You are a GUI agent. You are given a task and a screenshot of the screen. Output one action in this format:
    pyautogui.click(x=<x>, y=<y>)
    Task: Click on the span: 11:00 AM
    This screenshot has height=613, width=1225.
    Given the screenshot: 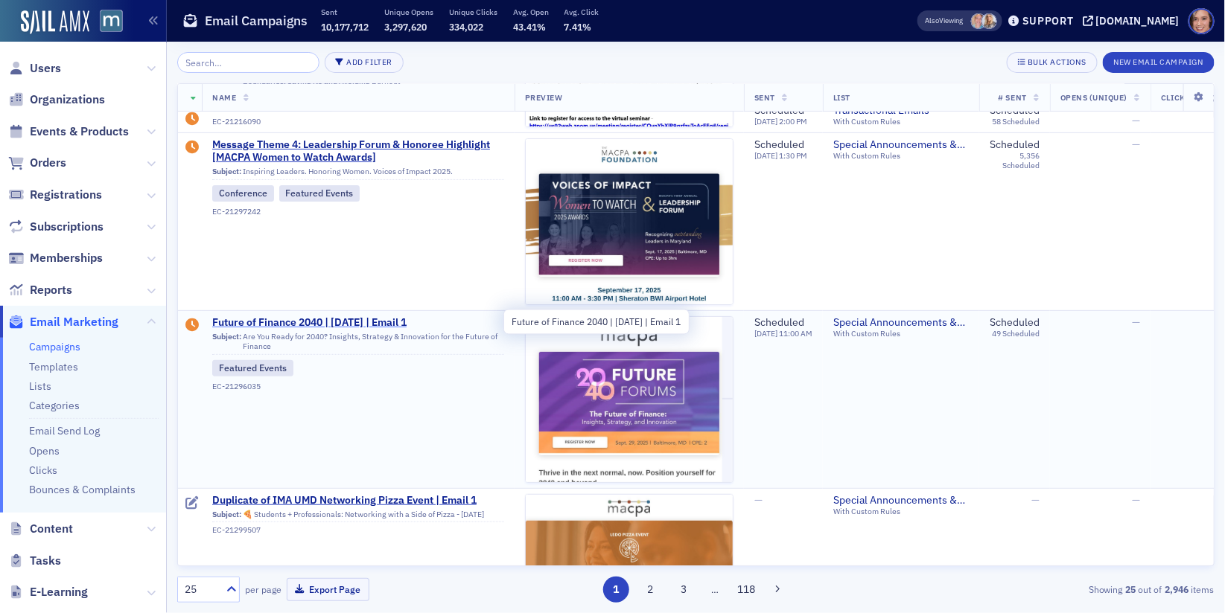 What is the action you would take?
    pyautogui.click(x=795, y=333)
    